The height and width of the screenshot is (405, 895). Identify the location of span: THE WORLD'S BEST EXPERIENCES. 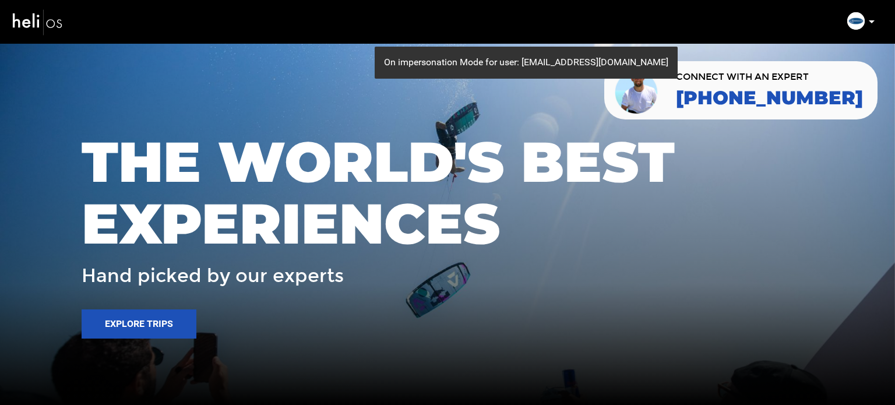
(448, 192).